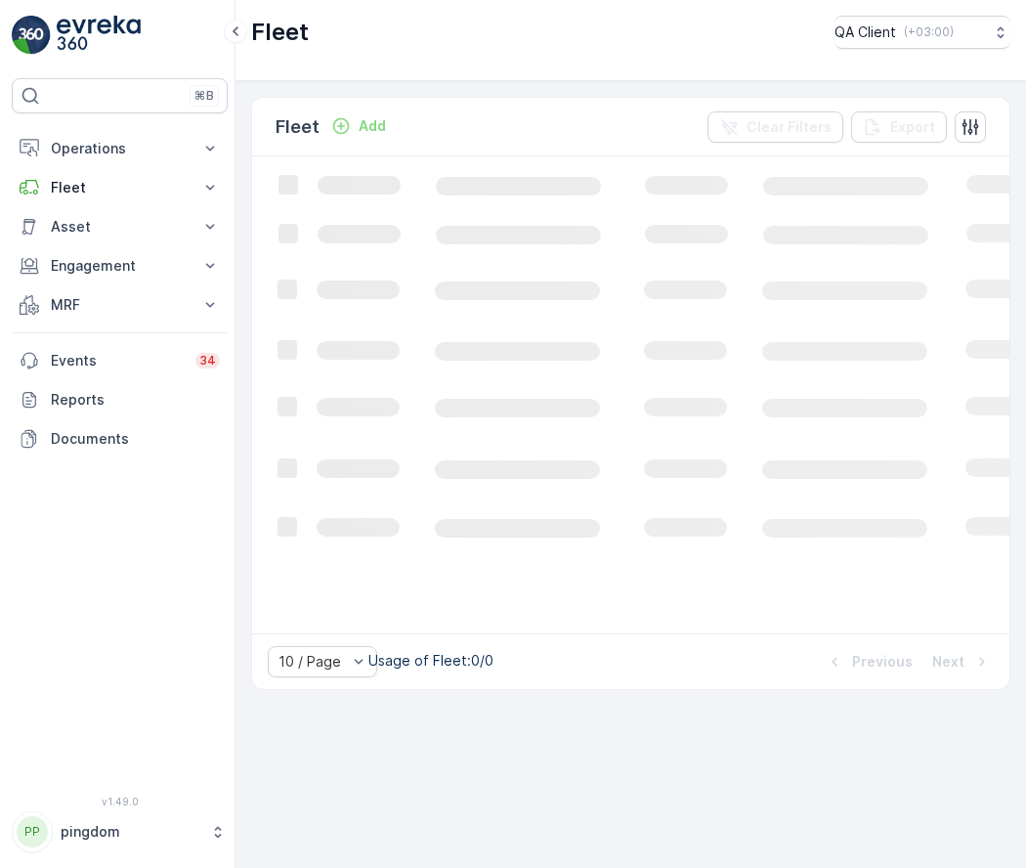  Describe the element at coordinates (359, 126) in the screenshot. I see `button: Add` at that location.